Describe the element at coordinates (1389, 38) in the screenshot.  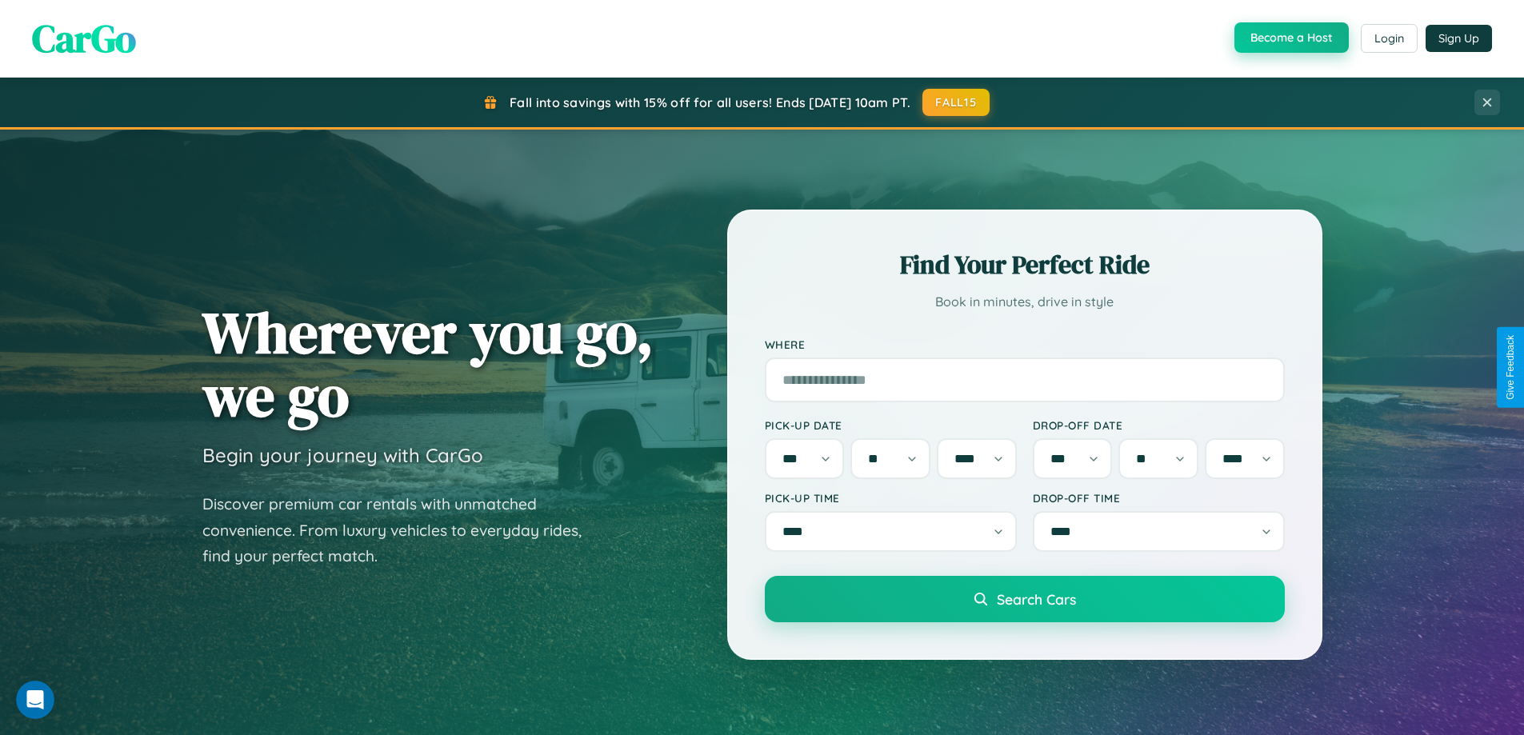
I see `button: Login` at that location.